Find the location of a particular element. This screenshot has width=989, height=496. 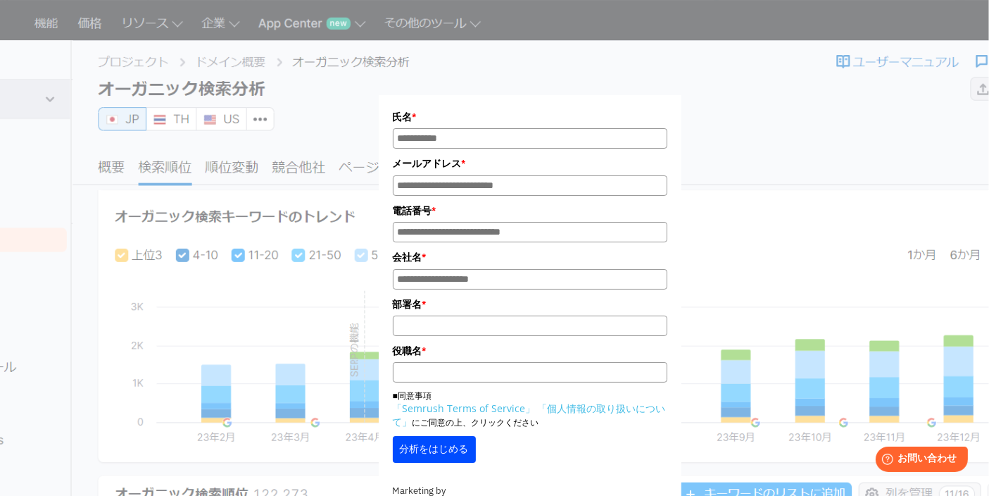

a: 「個人情報の取り扱いについて」 is located at coordinates (529, 415).